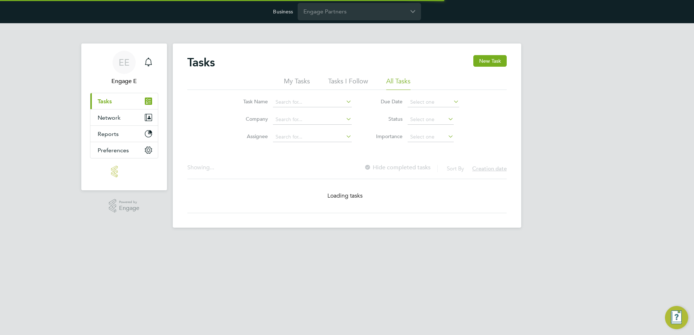  I want to click on button: Preferences, so click(124, 150).